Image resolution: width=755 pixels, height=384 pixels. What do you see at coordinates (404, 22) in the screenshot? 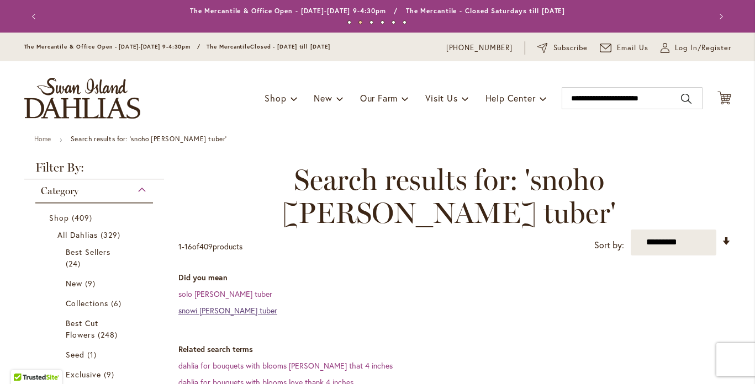
I see `button: 6 of 6` at bounding box center [404, 22].